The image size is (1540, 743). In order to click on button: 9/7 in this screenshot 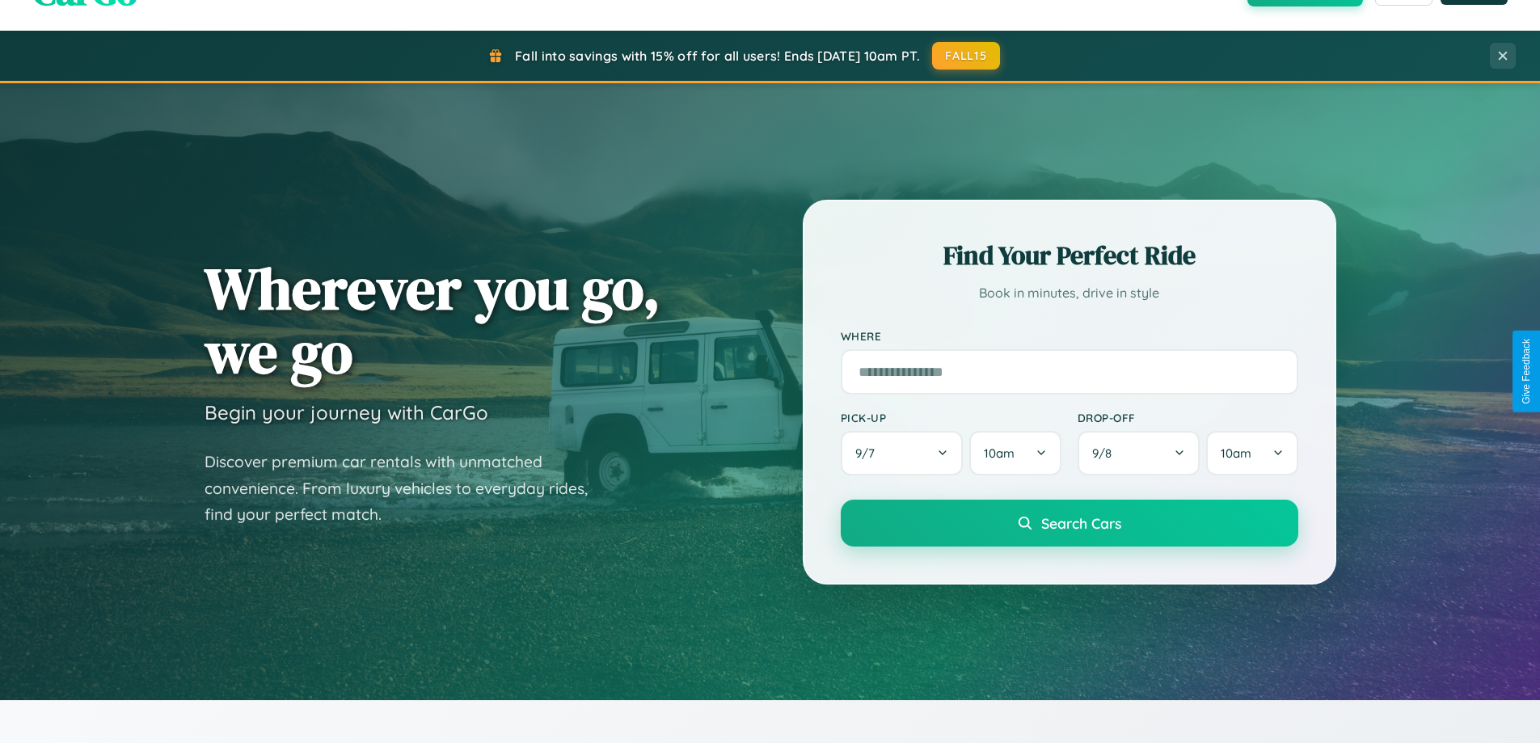, I will do `click(902, 453)`.